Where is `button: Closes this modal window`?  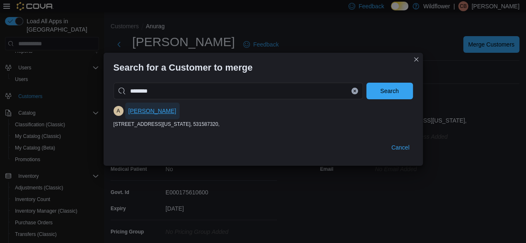
button: Closes this modal window is located at coordinates (416, 59).